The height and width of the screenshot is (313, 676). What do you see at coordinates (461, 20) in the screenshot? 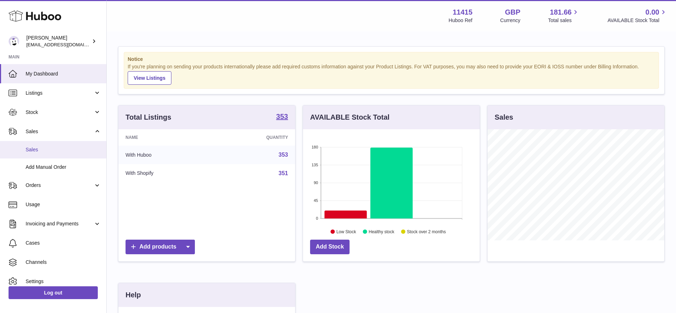
I see `div: Huboo Ref` at bounding box center [461, 20].